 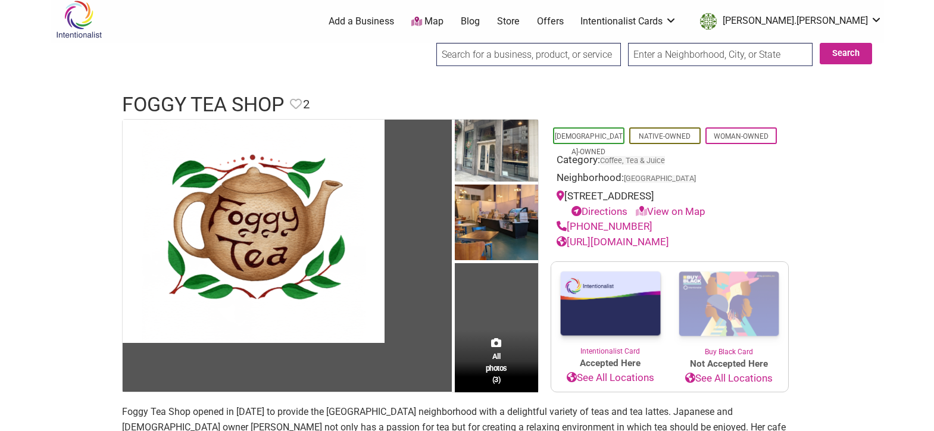 I want to click on h1: Foggy Tea Shop, so click(x=203, y=105).